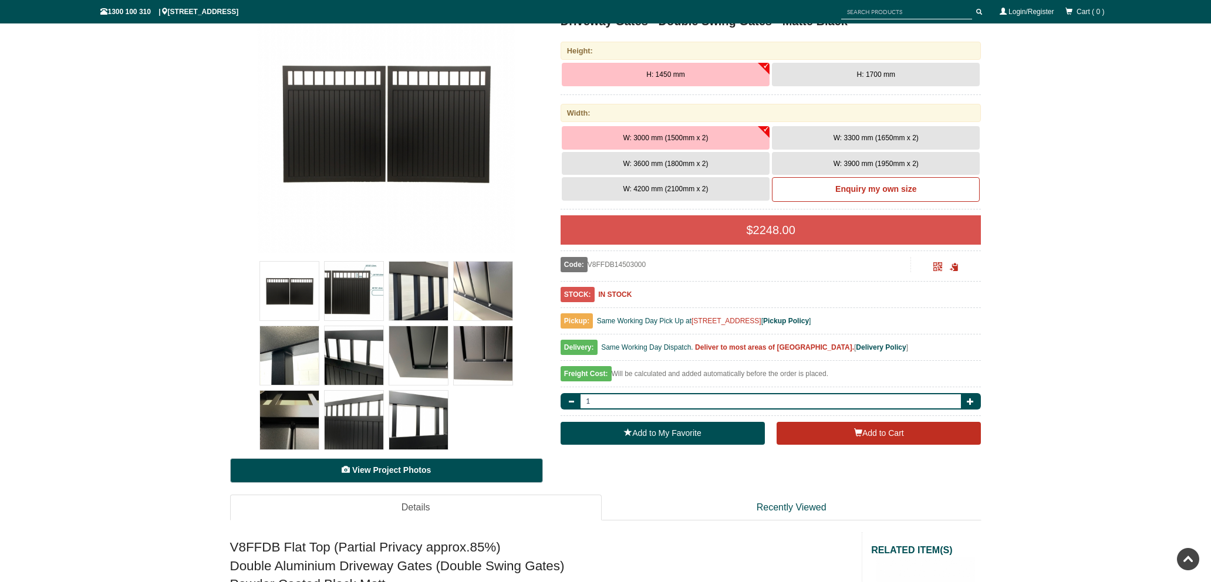  Describe the element at coordinates (586, 374) in the screenshot. I see `span: Freight Cost:` at that location.